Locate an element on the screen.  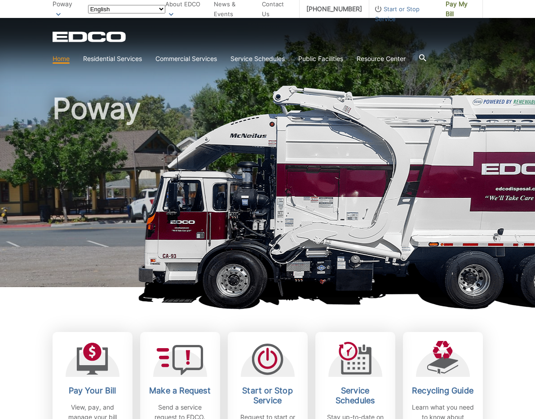
a: Public Facilities is located at coordinates (321, 59).